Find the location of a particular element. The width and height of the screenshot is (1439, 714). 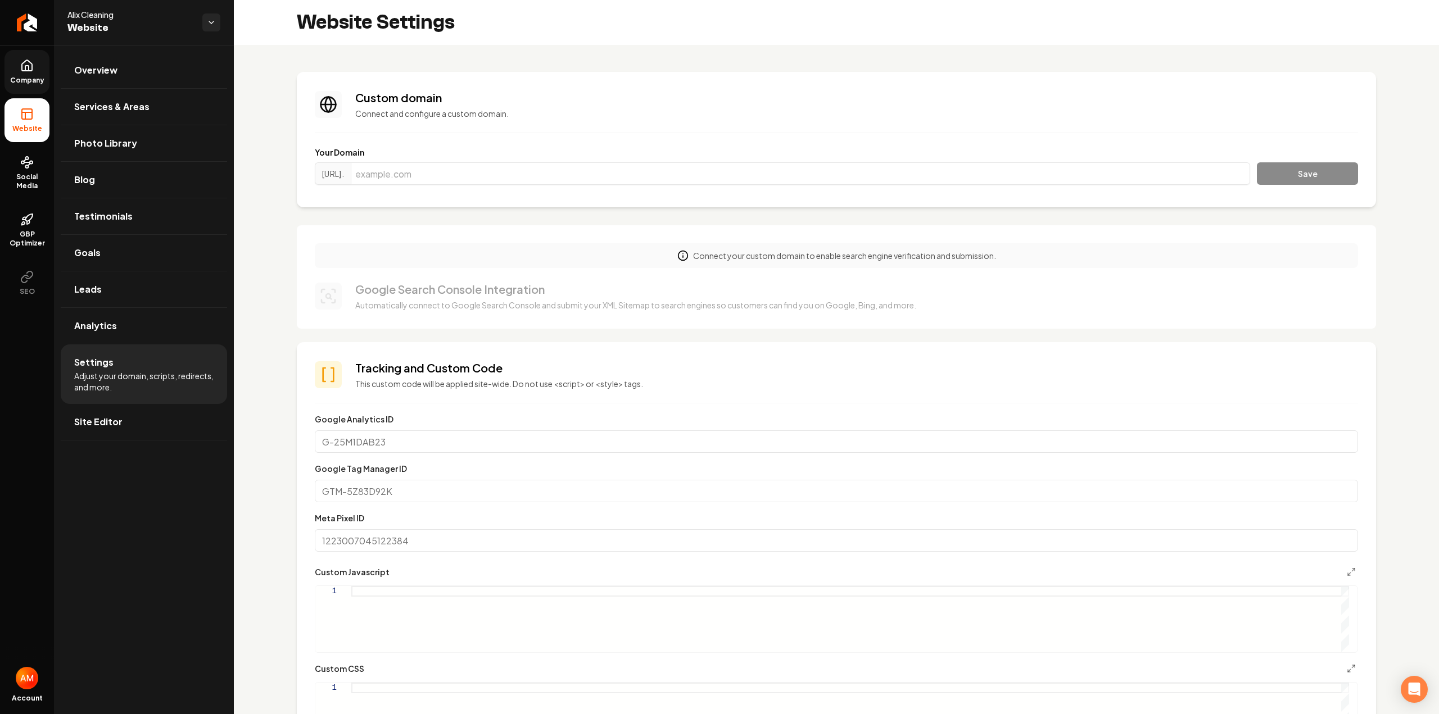

span: Leads is located at coordinates (88, 290).